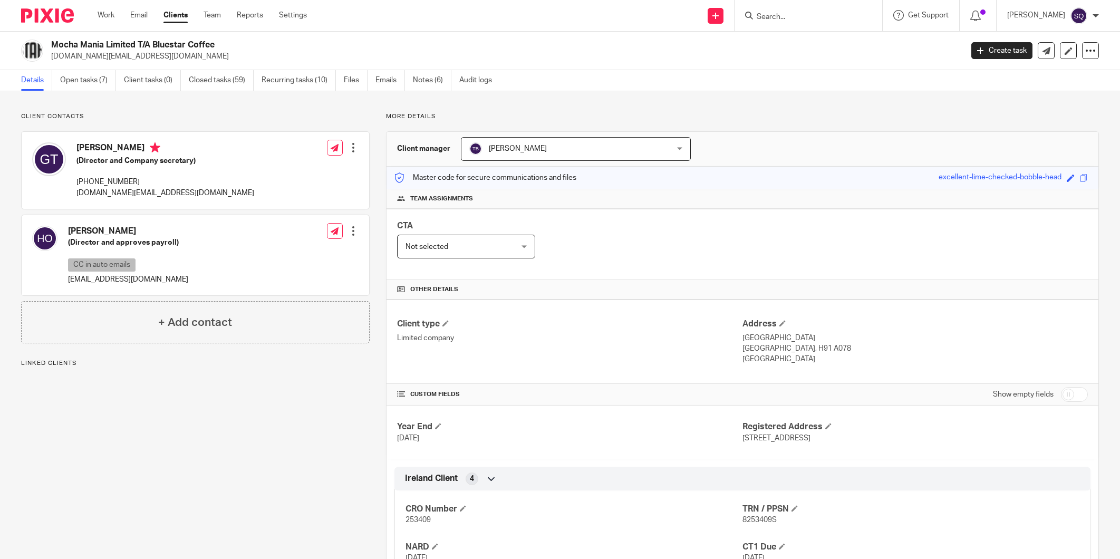 This screenshot has height=559, width=1120. Describe the element at coordinates (569, 394) in the screenshot. I see `h4: CUSTOM FIELDS` at that location.